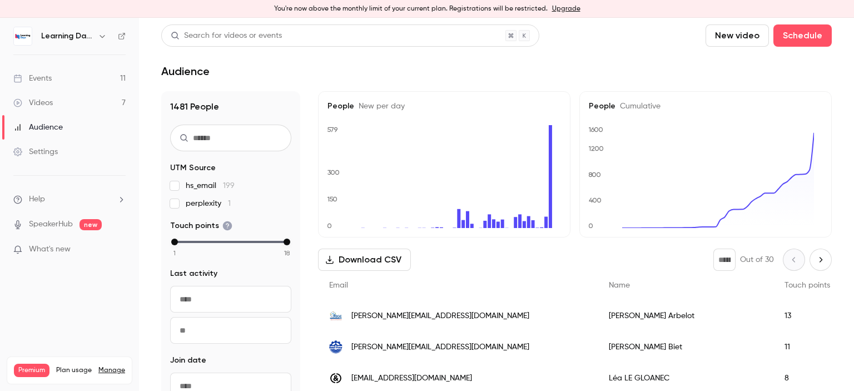 The width and height of the screenshot is (854, 391). Describe the element at coordinates (193, 273) in the screenshot. I see `span: Last activity` at that location.